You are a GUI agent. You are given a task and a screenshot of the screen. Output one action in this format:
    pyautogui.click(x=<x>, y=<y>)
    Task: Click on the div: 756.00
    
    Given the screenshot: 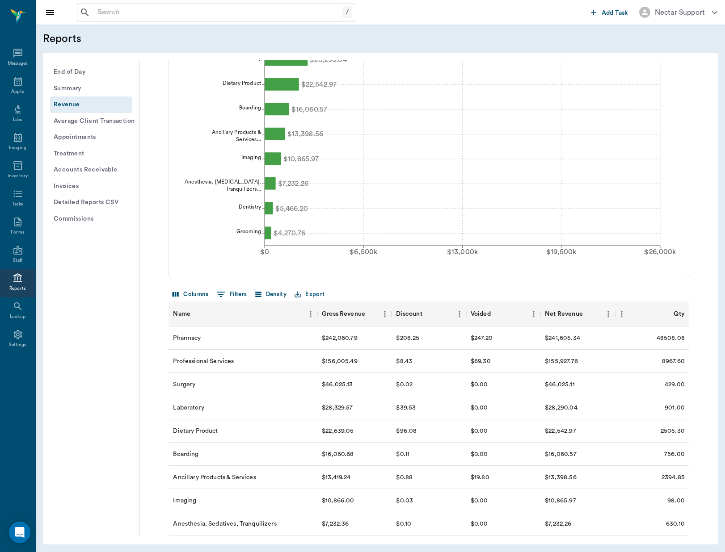 What is the action you would take?
    pyautogui.click(x=674, y=454)
    